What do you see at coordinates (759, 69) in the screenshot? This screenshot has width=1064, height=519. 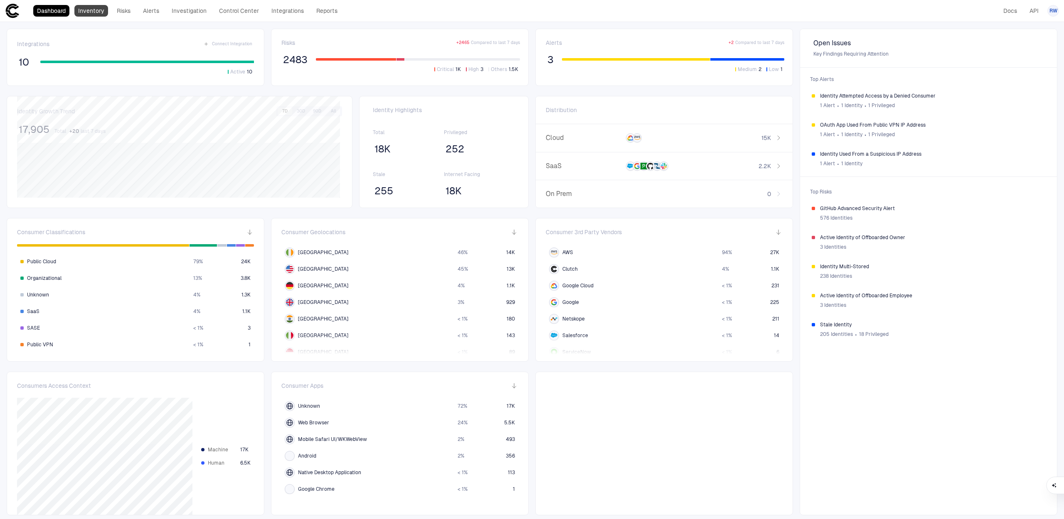 I see `span: 2` at bounding box center [759, 69].